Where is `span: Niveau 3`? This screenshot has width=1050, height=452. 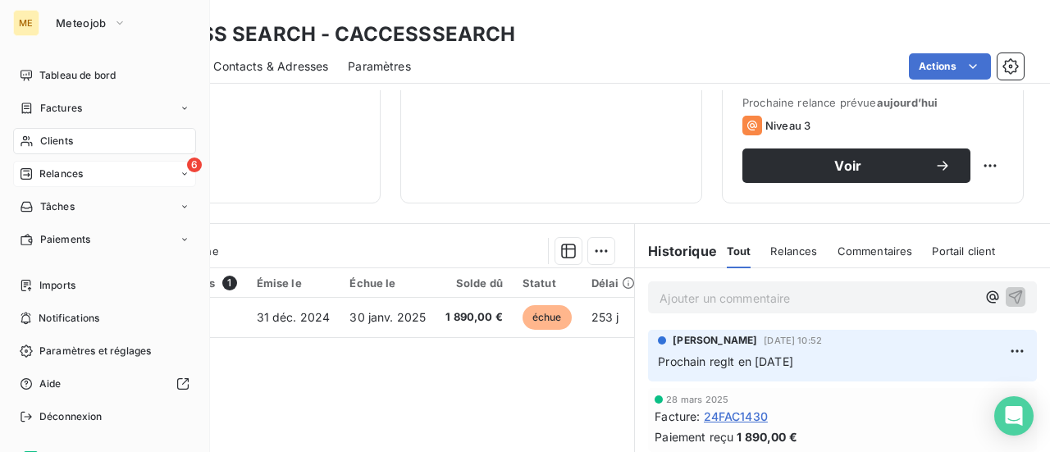 span: Niveau 3 is located at coordinates (787, 126).